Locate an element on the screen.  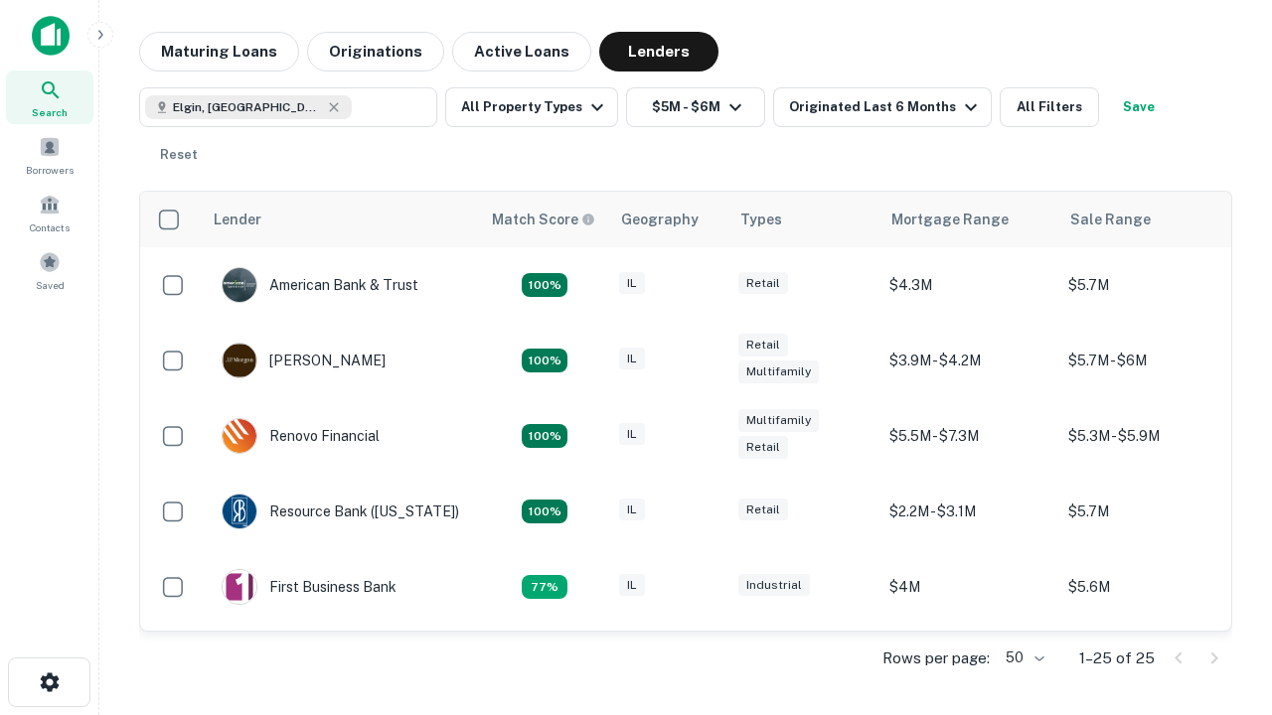
th: Sale Range is located at coordinates (1148, 220).